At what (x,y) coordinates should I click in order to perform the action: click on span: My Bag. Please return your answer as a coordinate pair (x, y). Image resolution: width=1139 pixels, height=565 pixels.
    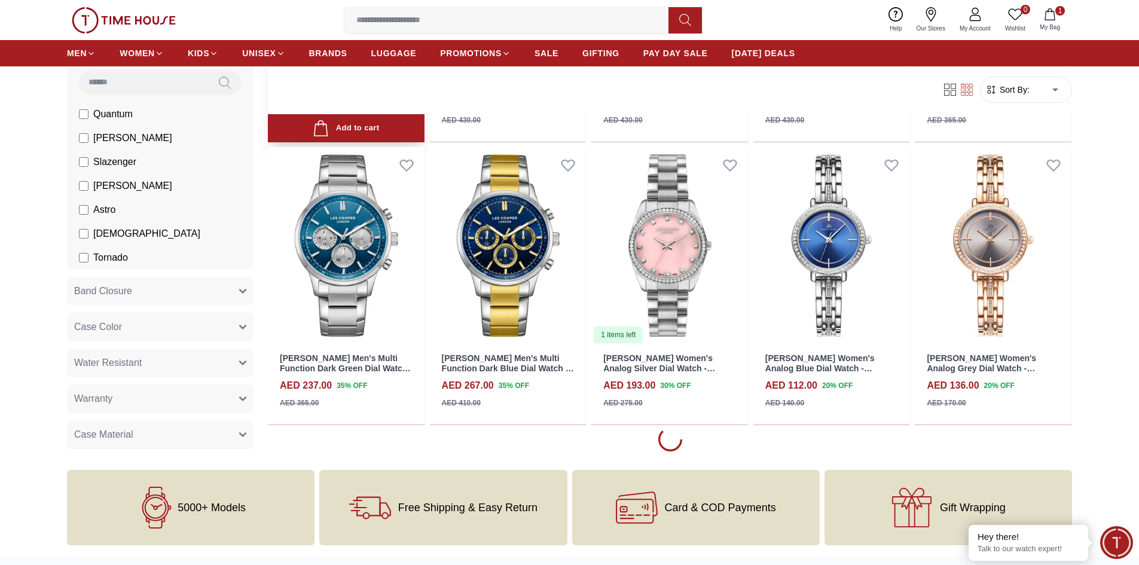
    Looking at the image, I should click on (1050, 27).